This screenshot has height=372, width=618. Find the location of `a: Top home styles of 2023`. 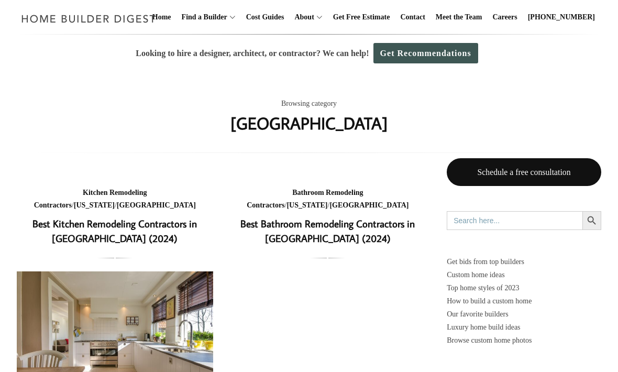

a: Top home styles of 2023 is located at coordinates (523, 287).